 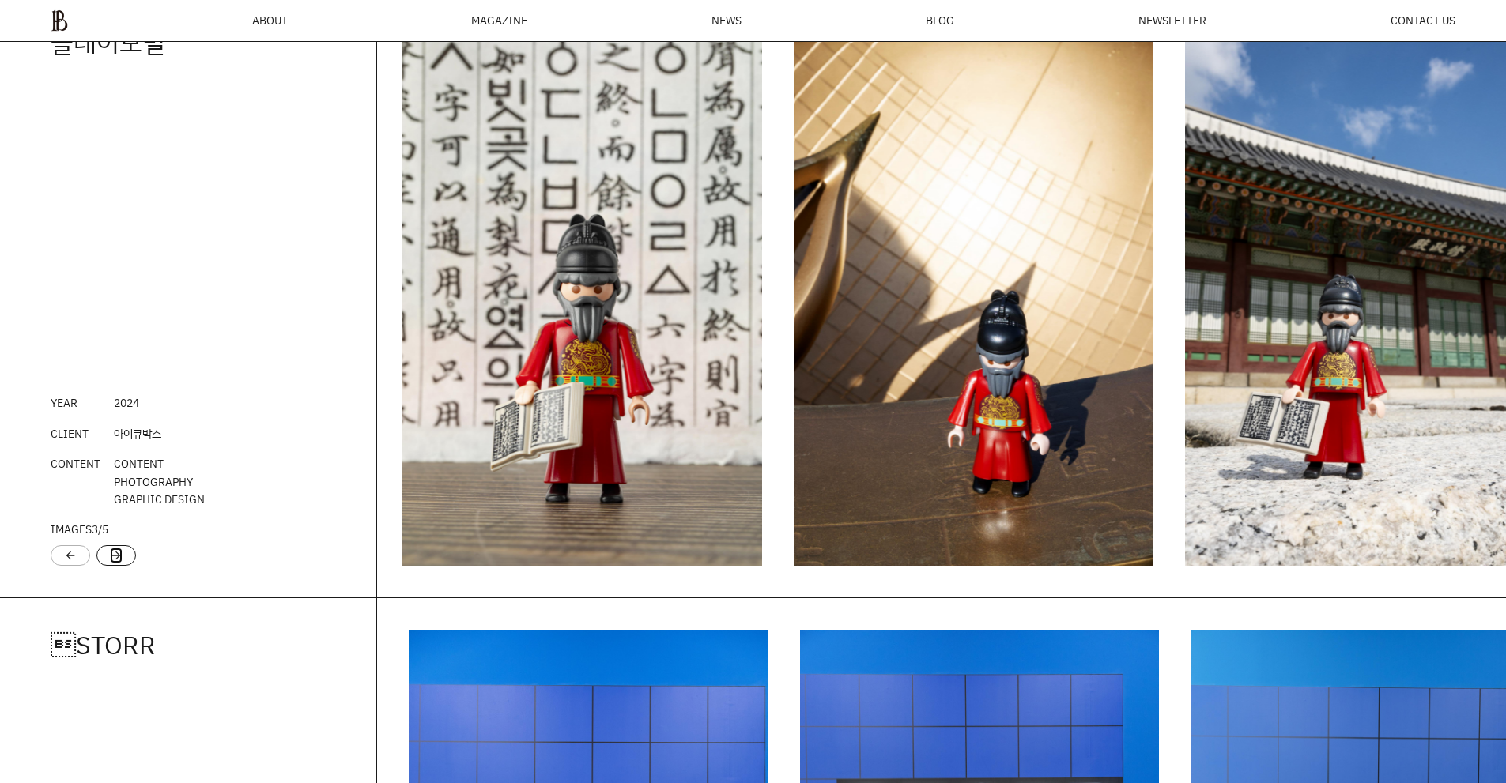 What do you see at coordinates (940, 21) in the screenshot?
I see `span: BLOG` at bounding box center [940, 21].